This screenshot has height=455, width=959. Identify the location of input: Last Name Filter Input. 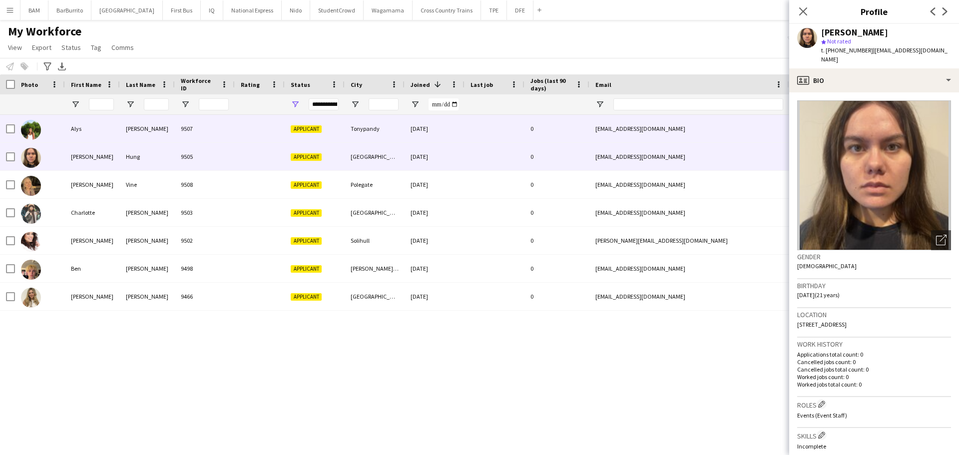
(156, 104).